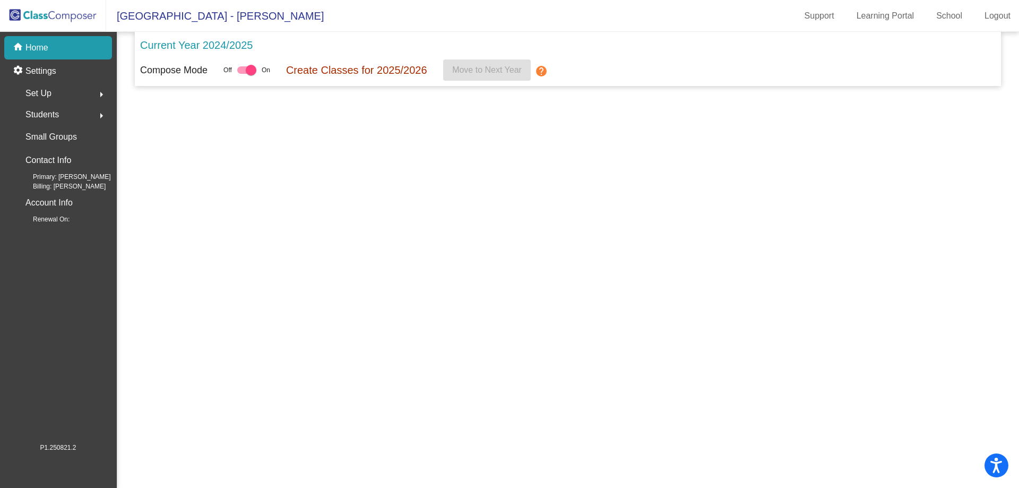 The height and width of the screenshot is (488, 1019). What do you see at coordinates (997, 16) in the screenshot?
I see `a: Logout` at bounding box center [997, 16].